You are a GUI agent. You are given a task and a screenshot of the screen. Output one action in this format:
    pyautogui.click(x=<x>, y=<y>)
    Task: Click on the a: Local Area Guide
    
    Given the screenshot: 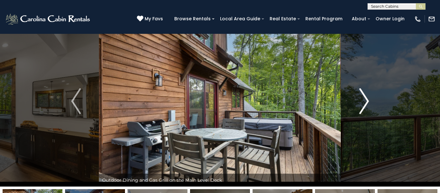 What is the action you would take?
    pyautogui.click(x=240, y=19)
    